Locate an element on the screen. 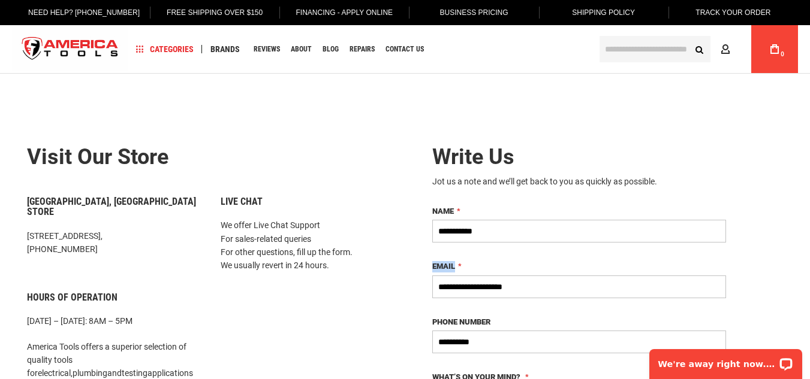  span: Repairs is located at coordinates (362, 49).